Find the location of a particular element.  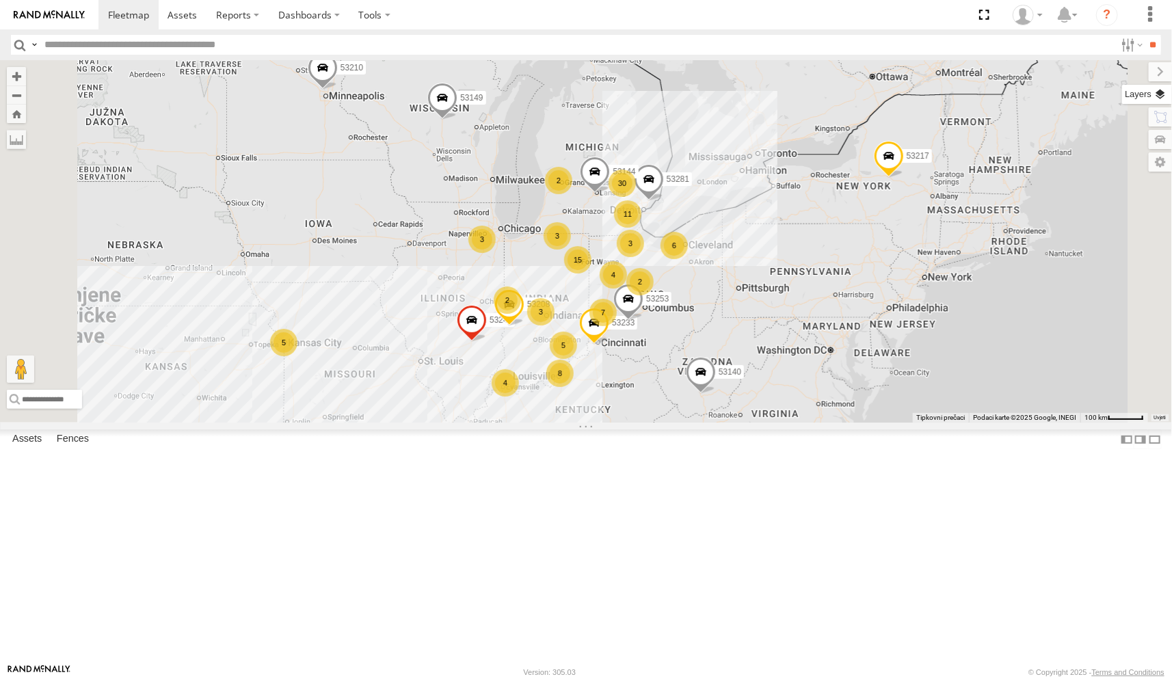

a: Visit our Website is located at coordinates (39, 672).